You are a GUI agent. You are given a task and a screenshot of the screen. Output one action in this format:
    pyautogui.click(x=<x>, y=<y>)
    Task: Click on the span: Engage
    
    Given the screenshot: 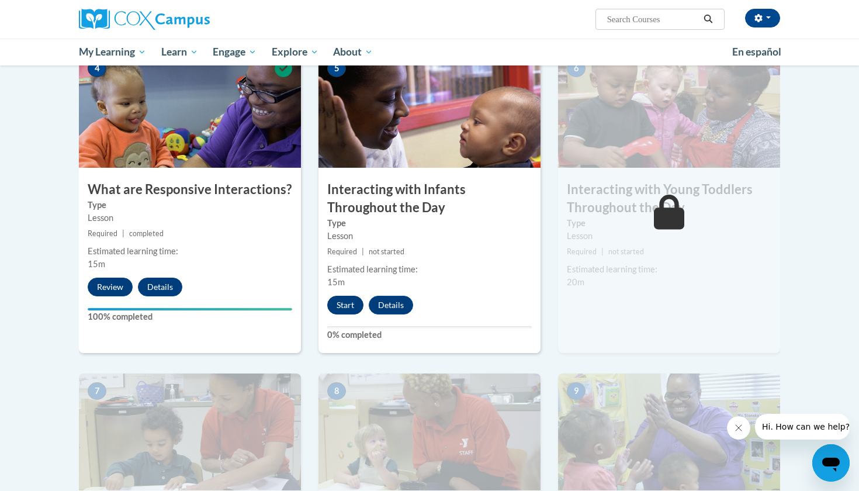 What is the action you would take?
    pyautogui.click(x=234, y=52)
    